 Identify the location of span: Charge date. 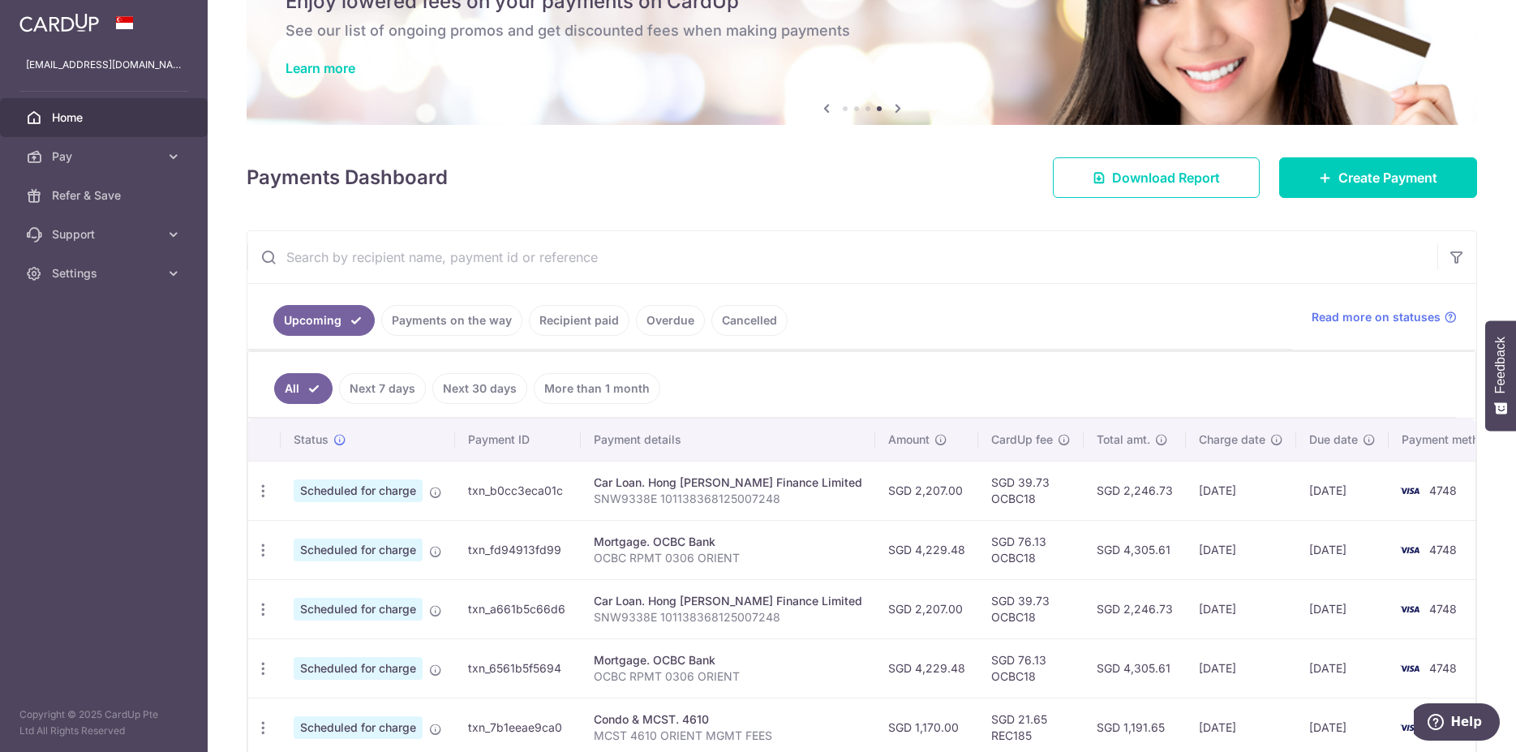
(1232, 440).